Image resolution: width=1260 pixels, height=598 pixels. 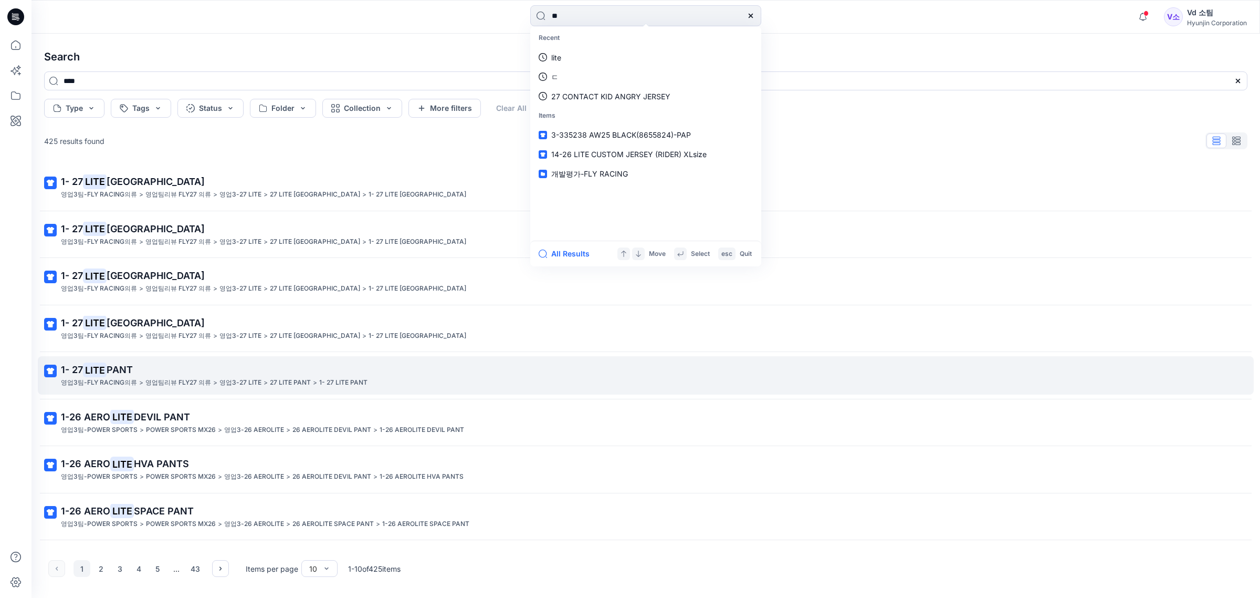 I want to click on a: 27 CONTACT KID ANGRY JERSEY, so click(x=646, y=96).